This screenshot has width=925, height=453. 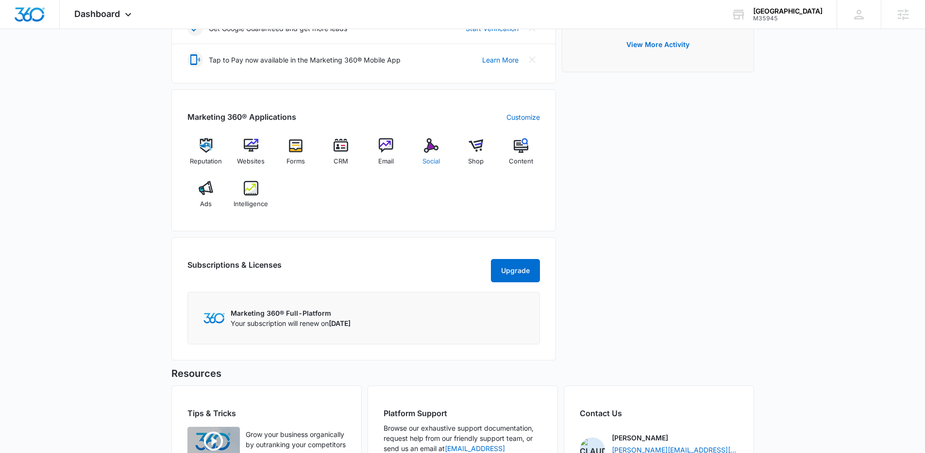 What do you see at coordinates (341, 162) in the screenshot?
I see `span: CRM` at bounding box center [341, 162].